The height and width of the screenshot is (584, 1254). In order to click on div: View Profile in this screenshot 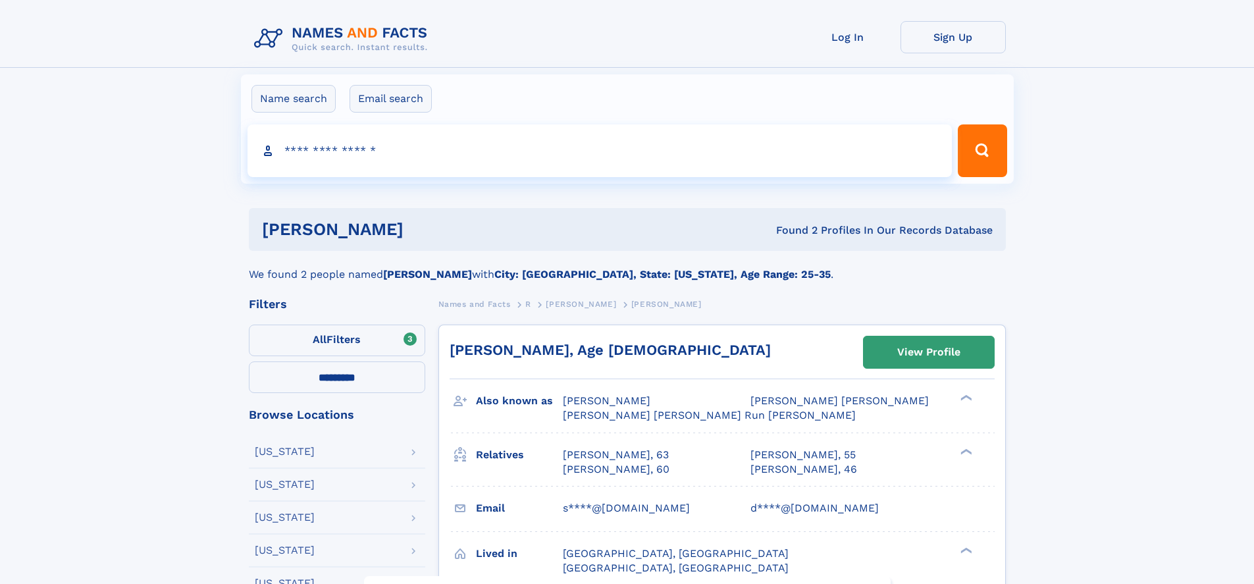, I will do `click(929, 352)`.